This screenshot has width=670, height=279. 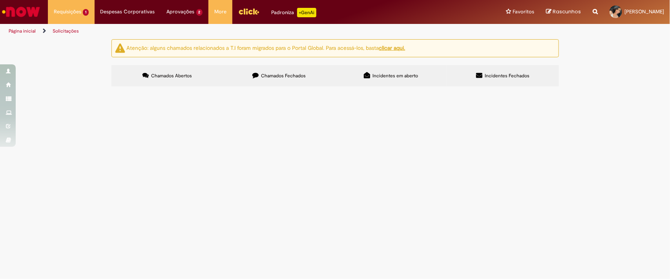 What do you see at coordinates (266, 48) in the screenshot?
I see `ng-bind-html: Atenção: alguns chamados relacionados a T.I foram migrados para o Portal Global. Para acessá-los,...` at bounding box center [266, 48].